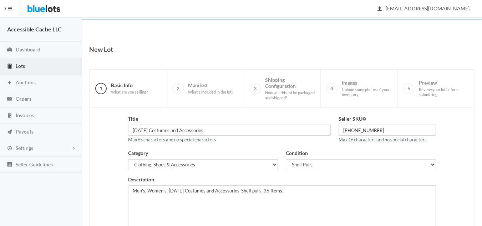  Describe the element at coordinates (133, 119) in the screenshot. I see `label: Title` at that location.